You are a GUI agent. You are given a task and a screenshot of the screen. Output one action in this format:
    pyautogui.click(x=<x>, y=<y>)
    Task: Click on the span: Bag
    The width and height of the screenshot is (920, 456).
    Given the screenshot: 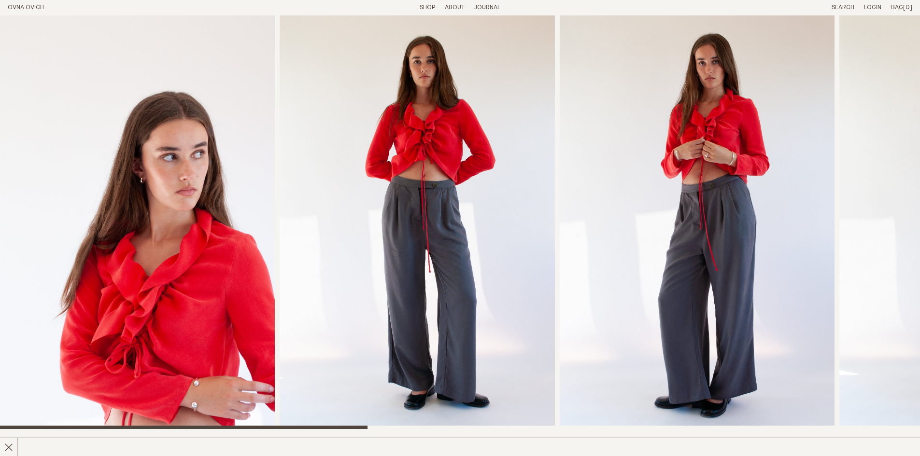 What is the action you would take?
    pyautogui.click(x=896, y=7)
    